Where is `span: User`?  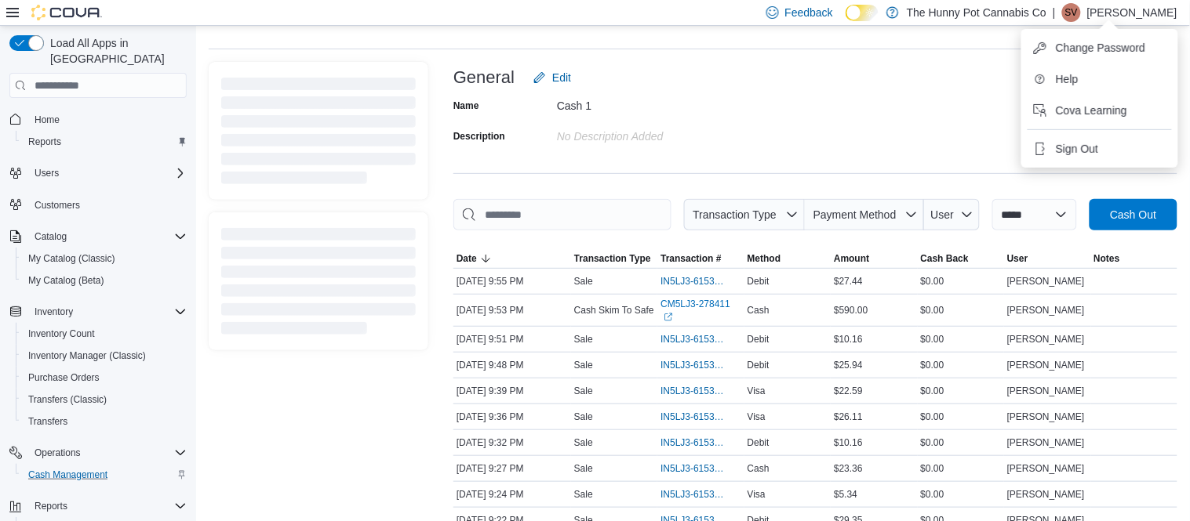 span: User is located at coordinates (943, 215).